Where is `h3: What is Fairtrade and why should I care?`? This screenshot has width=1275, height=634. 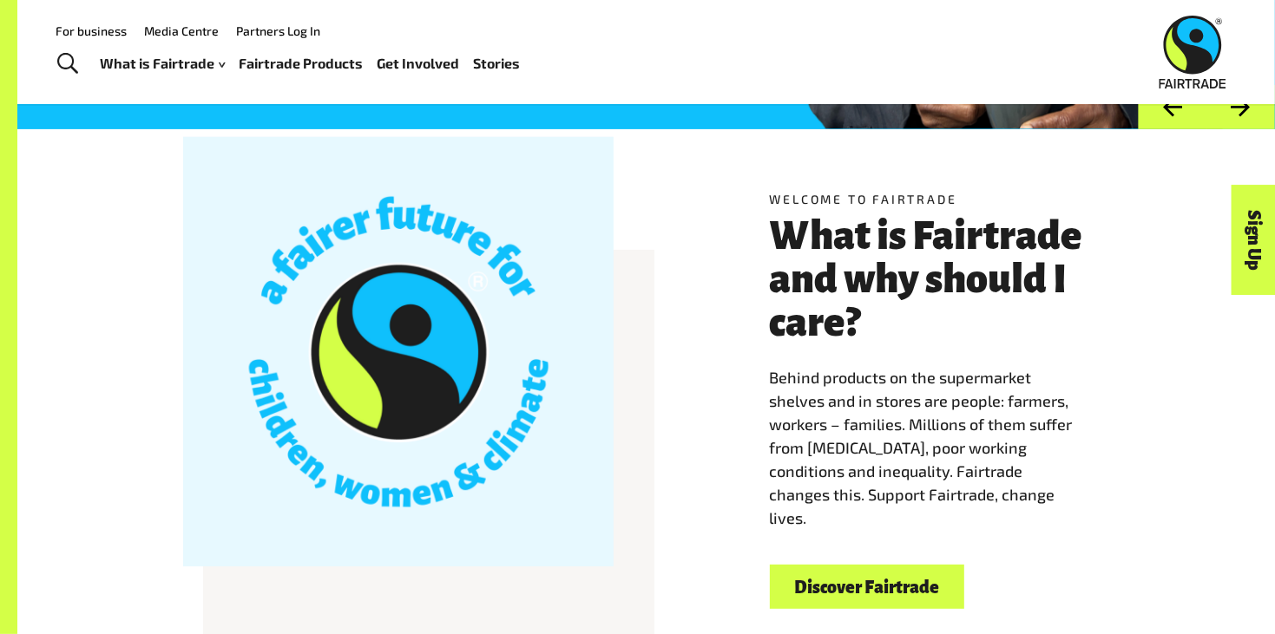 h3: What is Fairtrade and why should I care? is located at coordinates (940, 279).